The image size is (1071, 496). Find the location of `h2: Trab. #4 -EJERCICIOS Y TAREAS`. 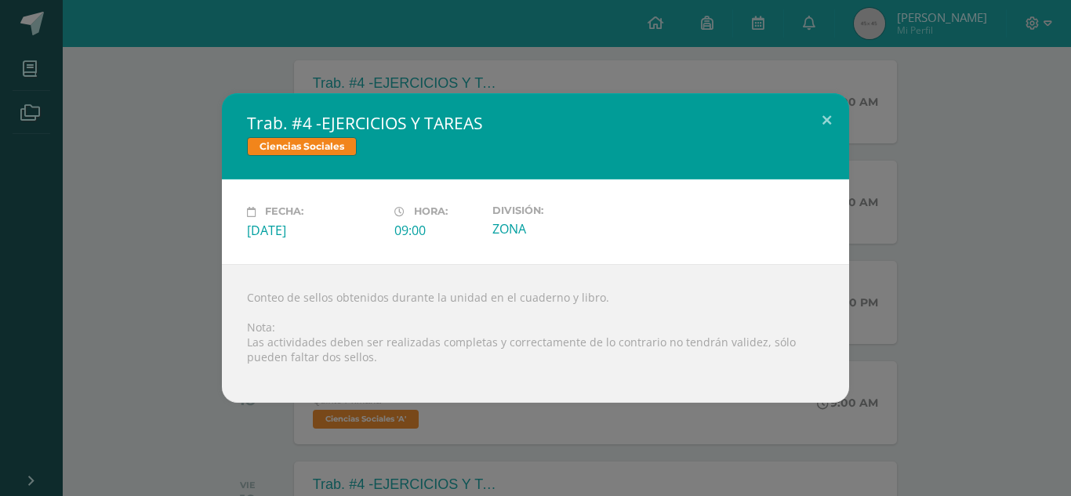

h2: Trab. #4 -EJERCICIOS Y TAREAS is located at coordinates (535, 123).